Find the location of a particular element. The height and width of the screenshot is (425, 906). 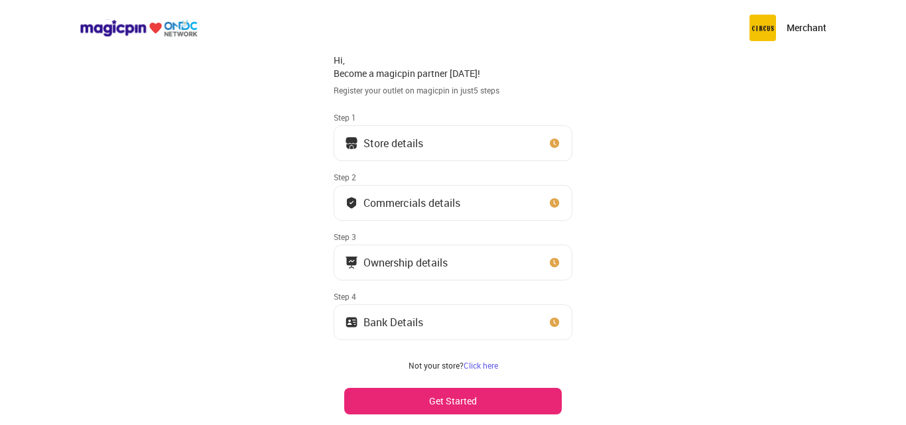

button: Ownership details is located at coordinates (453, 263).